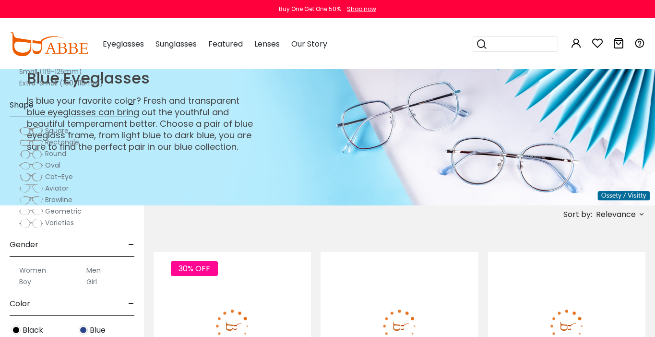 This screenshot has width=655, height=337. Describe the element at coordinates (16, 330) in the screenshot. I see `img: Black` at that location.